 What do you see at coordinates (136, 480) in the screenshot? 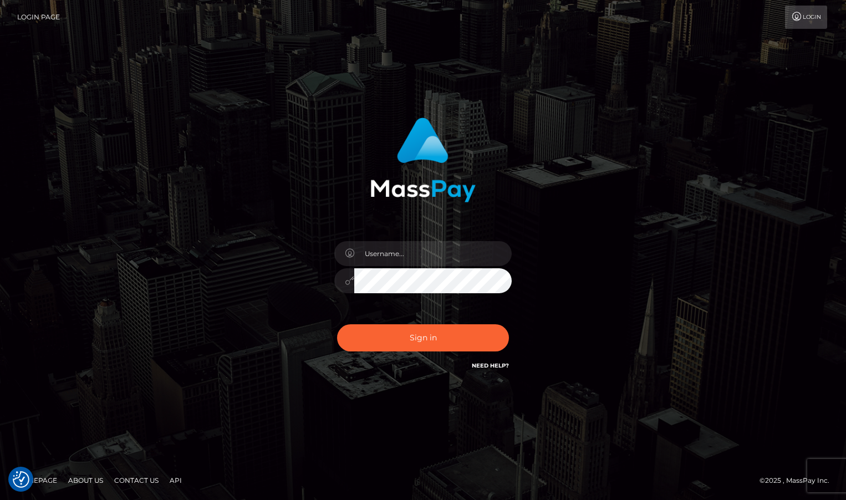
I see `a: Contact Us` at bounding box center [136, 480].